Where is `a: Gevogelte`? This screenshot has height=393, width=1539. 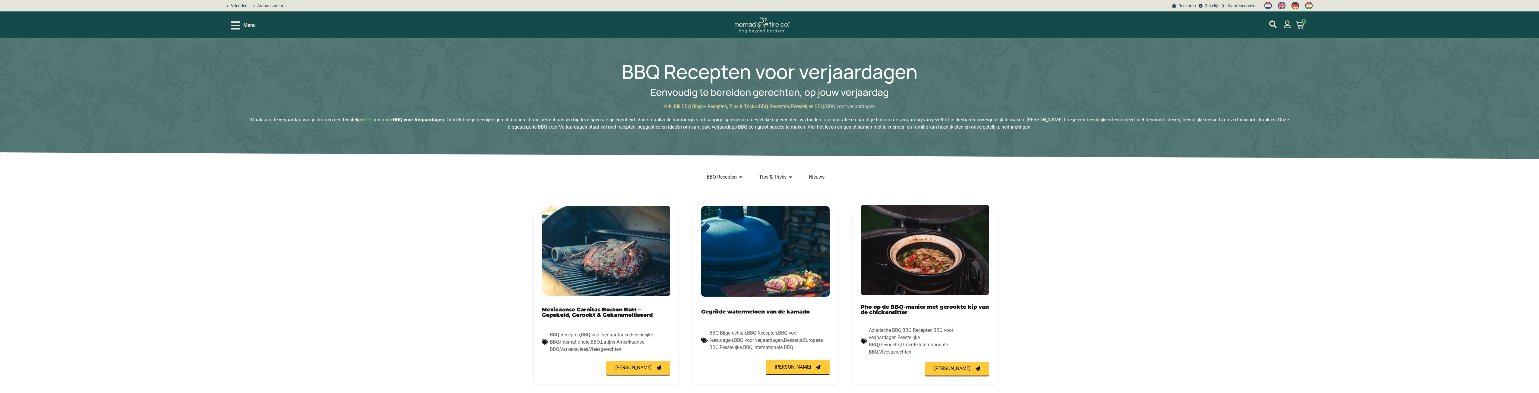
a: Gevogelte is located at coordinates (889, 345).